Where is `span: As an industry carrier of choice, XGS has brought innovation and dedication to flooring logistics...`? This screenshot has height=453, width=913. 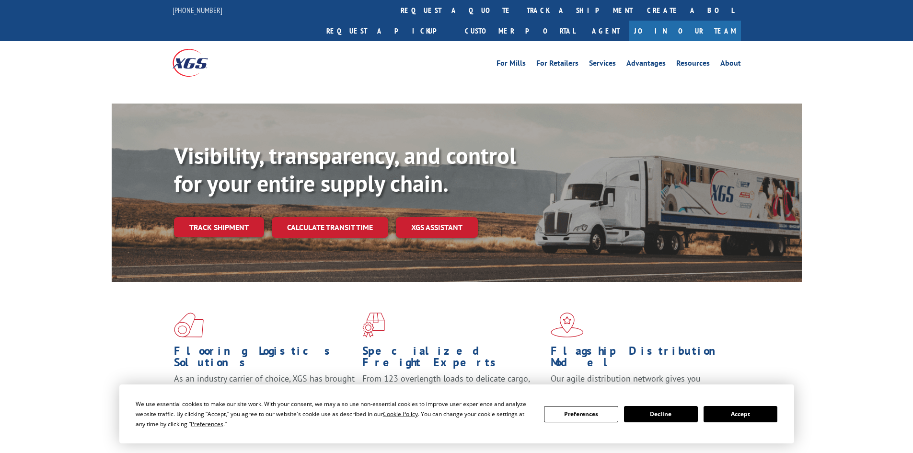 span: As an industry carrier of choice, XGS has brought innovation and dedication to flooring logistics... is located at coordinates (264, 390).